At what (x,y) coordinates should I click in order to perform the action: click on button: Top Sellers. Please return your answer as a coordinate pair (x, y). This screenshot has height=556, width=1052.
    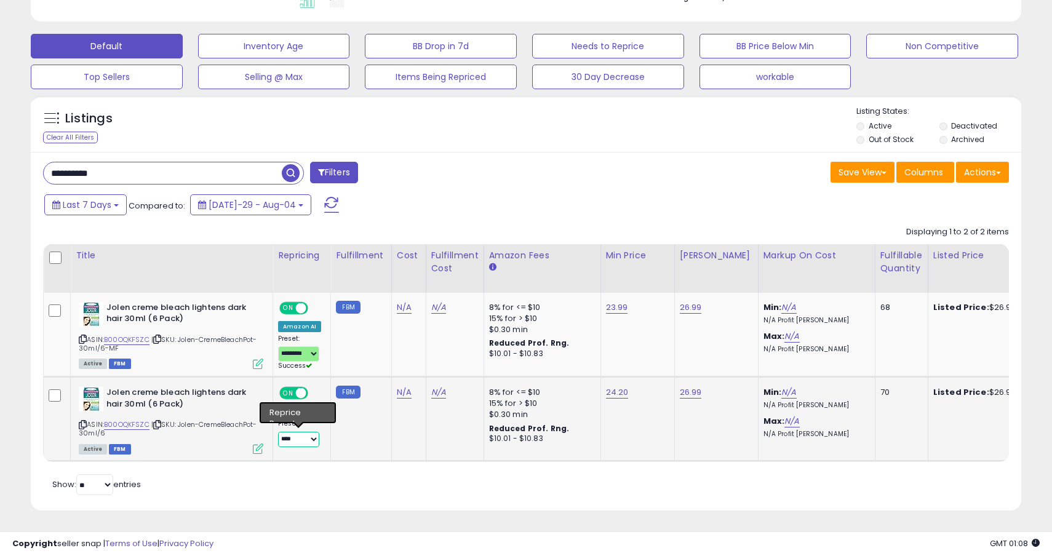
    Looking at the image, I should click on (106, 77).